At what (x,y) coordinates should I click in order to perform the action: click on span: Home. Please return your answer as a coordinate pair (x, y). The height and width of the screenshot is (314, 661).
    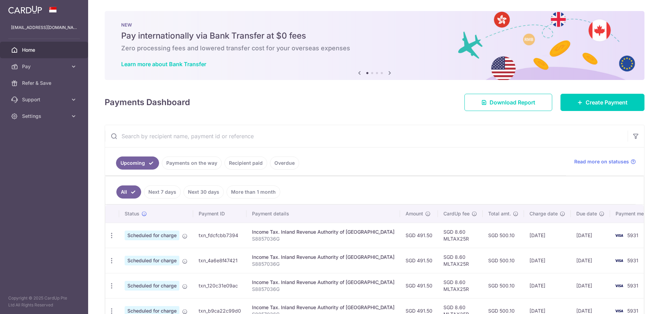
    Looking at the image, I should click on (45, 50).